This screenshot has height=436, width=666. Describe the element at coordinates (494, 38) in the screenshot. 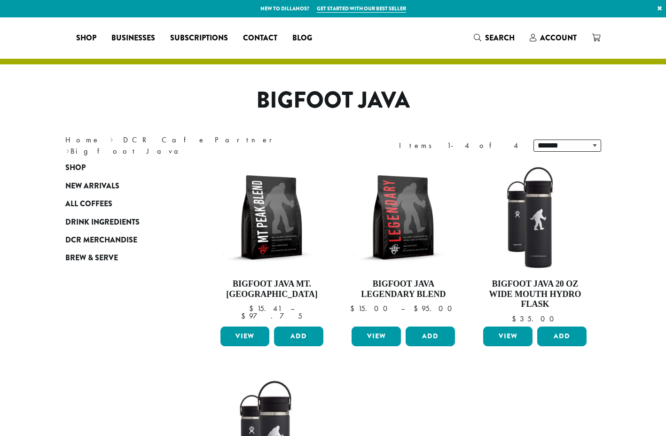

I see `a: Search` at that location.